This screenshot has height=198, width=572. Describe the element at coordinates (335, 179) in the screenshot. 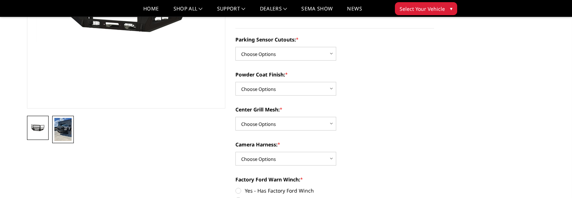

I see `label: Factory Ford Warn Winch:` at that location.